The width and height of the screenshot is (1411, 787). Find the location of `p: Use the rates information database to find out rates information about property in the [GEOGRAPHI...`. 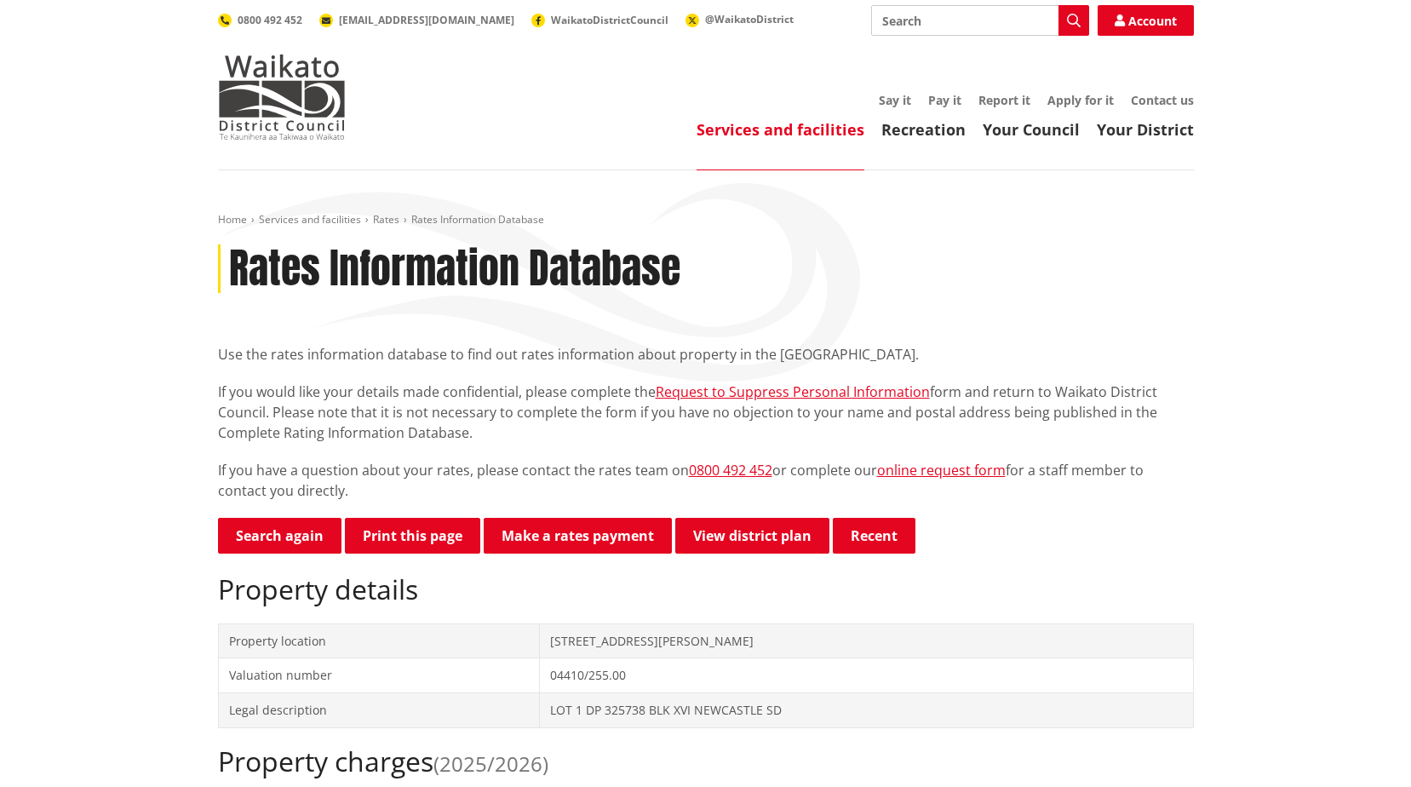

p: Use the rates information database to find out rates information about property in the [GEOGRAPHI... is located at coordinates (706, 354).